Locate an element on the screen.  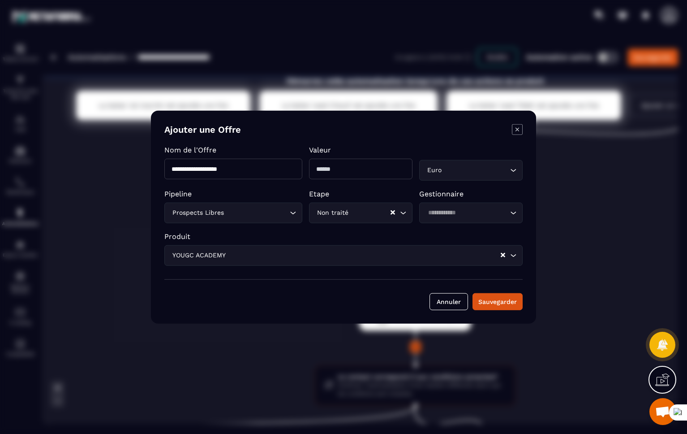
h4: Ajouter une Offre is located at coordinates (202, 130).